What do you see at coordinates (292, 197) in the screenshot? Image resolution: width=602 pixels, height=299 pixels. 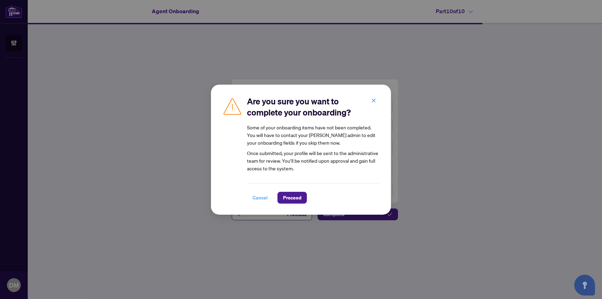 I see `span: Proceed` at bounding box center [292, 197].